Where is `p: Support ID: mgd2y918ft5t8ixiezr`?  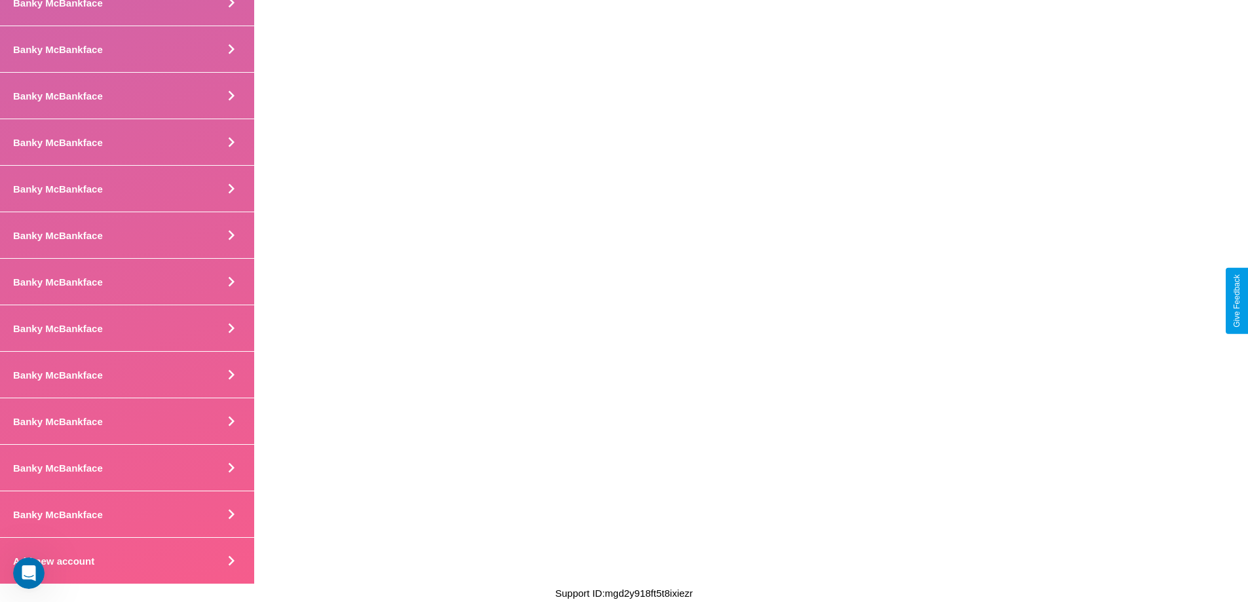
p: Support ID: mgd2y918ft5t8ixiezr is located at coordinates (624, 593).